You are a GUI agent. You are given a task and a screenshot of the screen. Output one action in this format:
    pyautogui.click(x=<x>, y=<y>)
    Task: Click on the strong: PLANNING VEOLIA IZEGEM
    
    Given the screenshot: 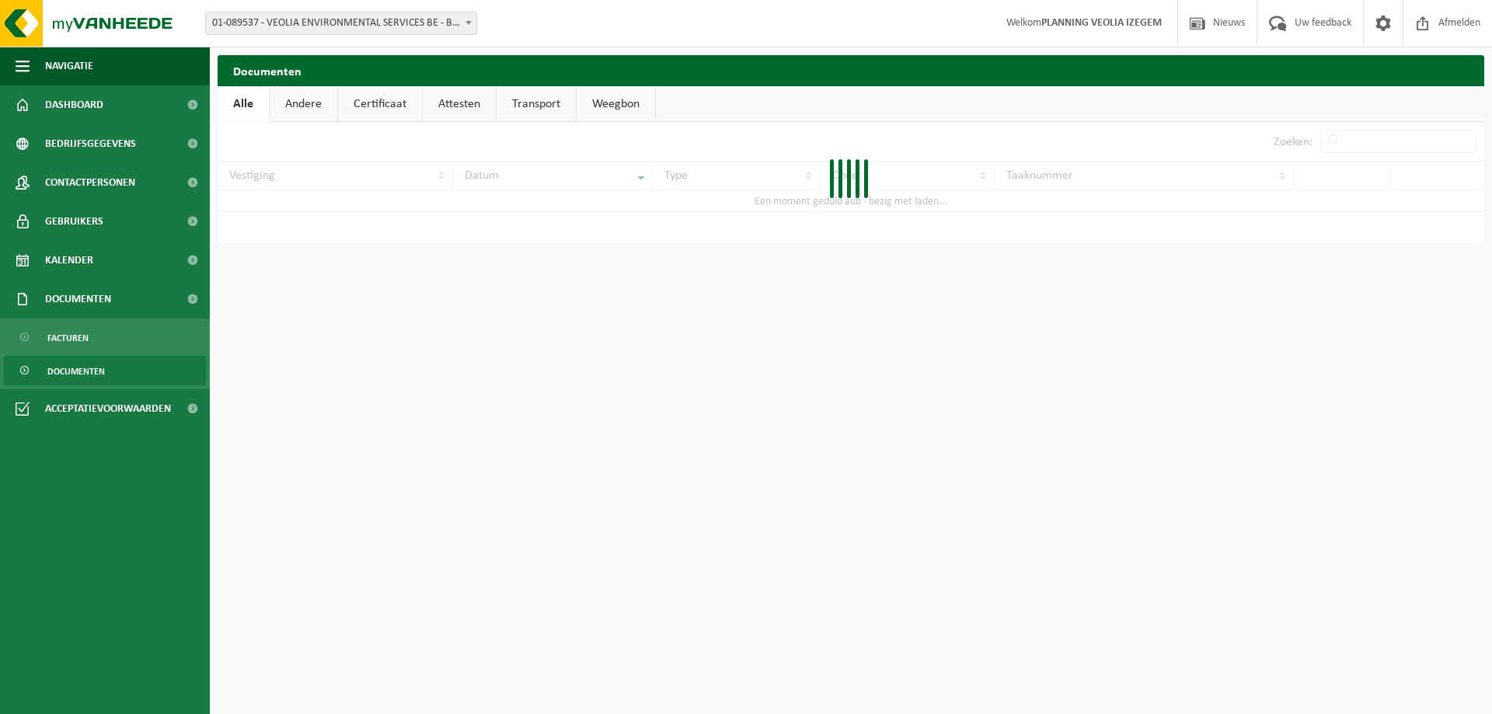 What is the action you would take?
    pyautogui.click(x=1101, y=23)
    